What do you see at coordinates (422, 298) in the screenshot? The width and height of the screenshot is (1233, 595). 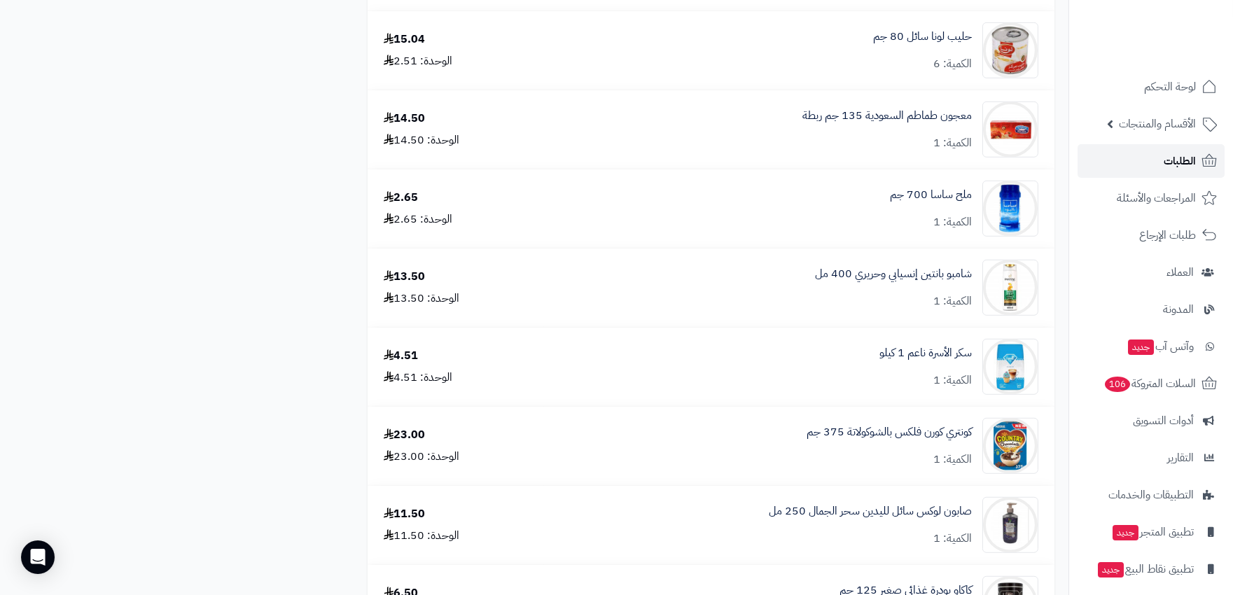 I see `div: الوحدة: 13.50` at bounding box center [422, 298].